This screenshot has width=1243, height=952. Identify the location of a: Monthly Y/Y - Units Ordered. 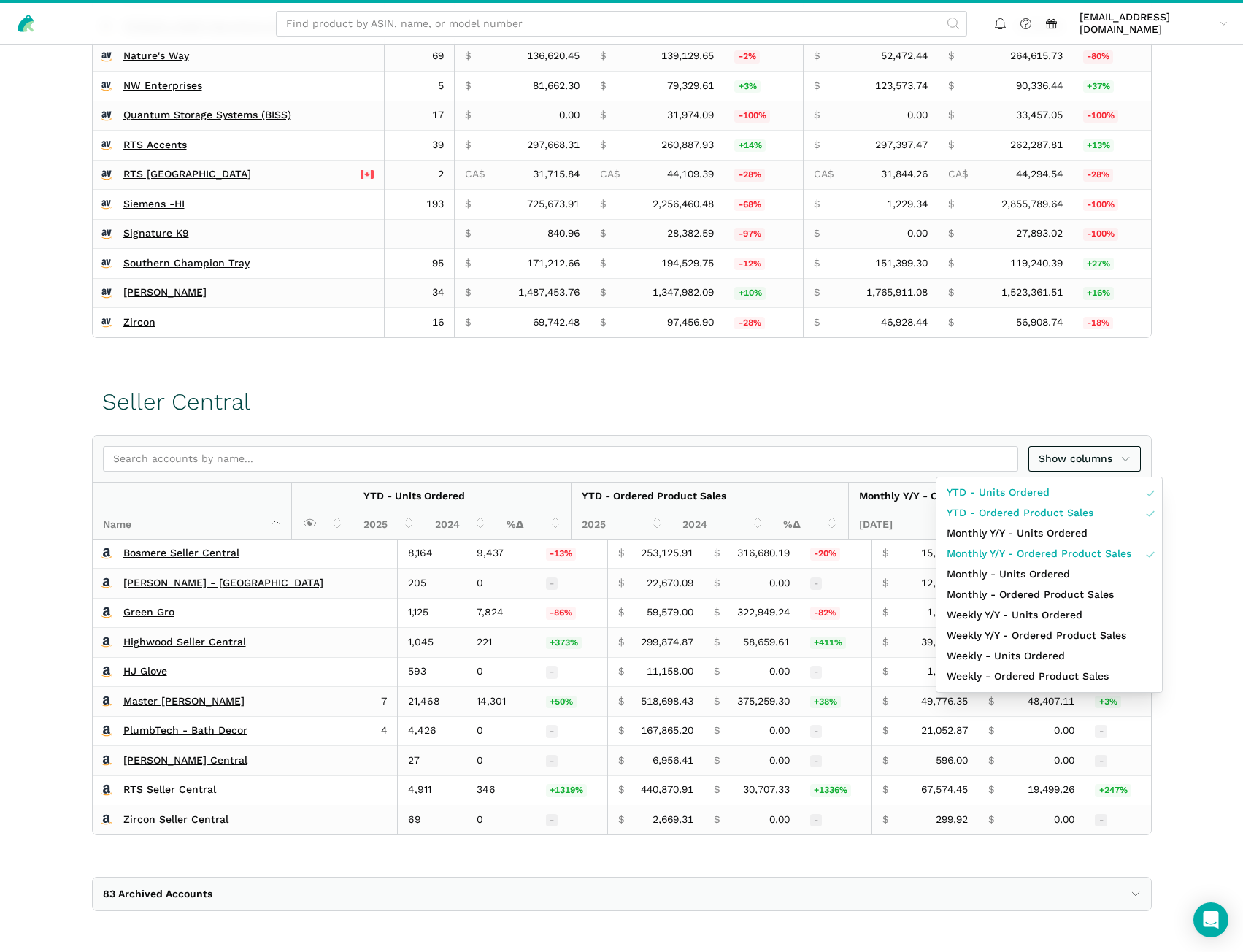
(1049, 534).